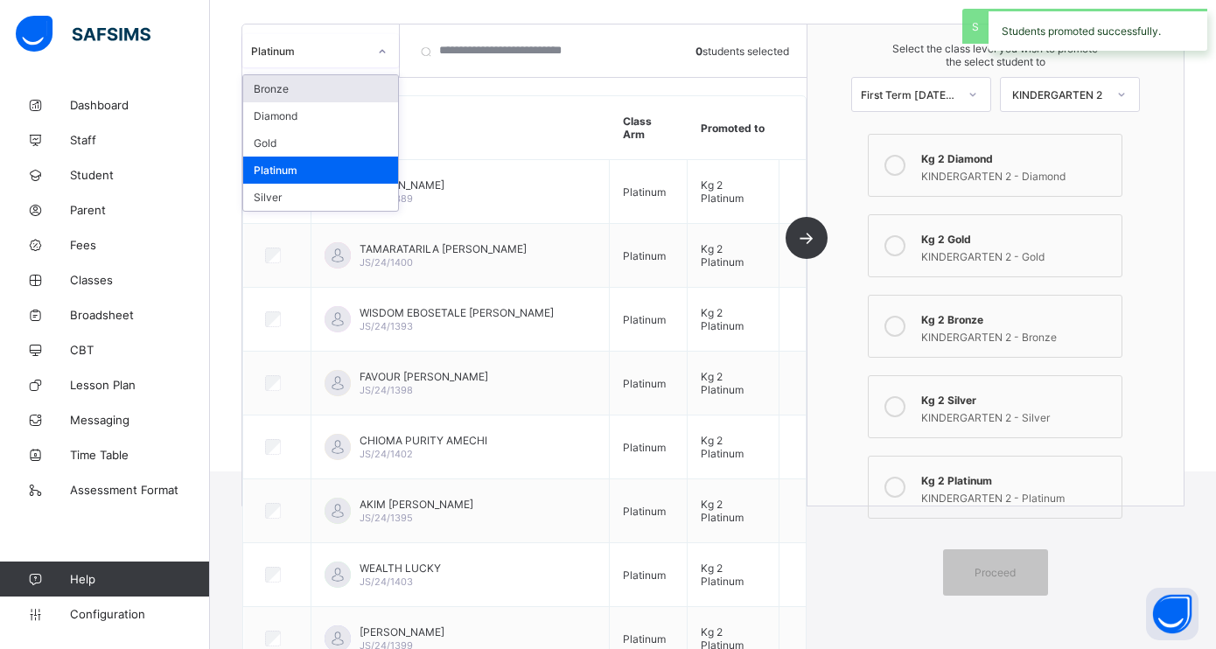 Image resolution: width=1216 pixels, height=649 pixels. Describe the element at coordinates (1017, 255) in the screenshot. I see `div: KINDERGARTEN 2 - Gold` at that location.